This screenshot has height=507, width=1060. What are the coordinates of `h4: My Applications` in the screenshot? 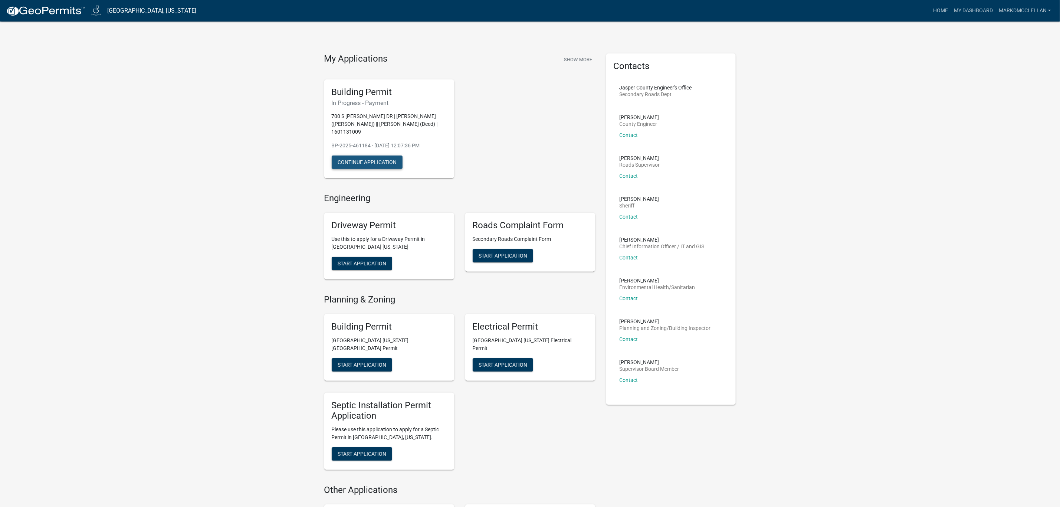 It's located at (356, 59).